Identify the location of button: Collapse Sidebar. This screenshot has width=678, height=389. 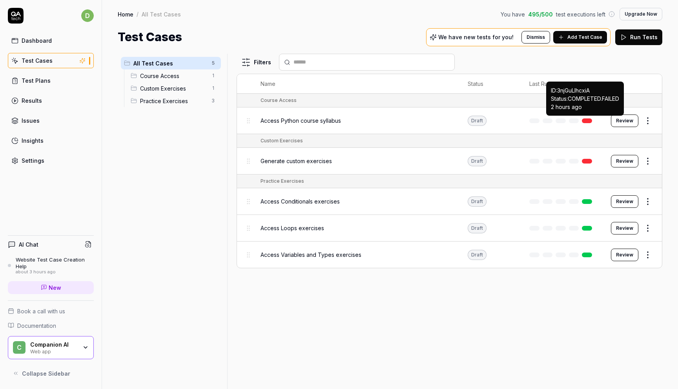
(51, 373).